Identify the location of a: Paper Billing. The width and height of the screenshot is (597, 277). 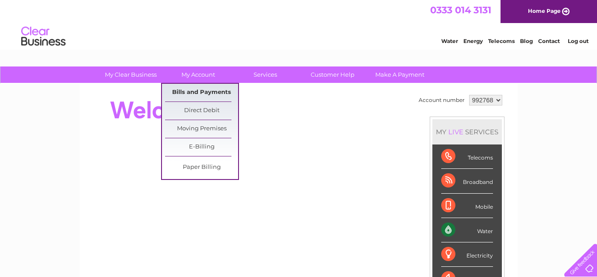
(201, 167).